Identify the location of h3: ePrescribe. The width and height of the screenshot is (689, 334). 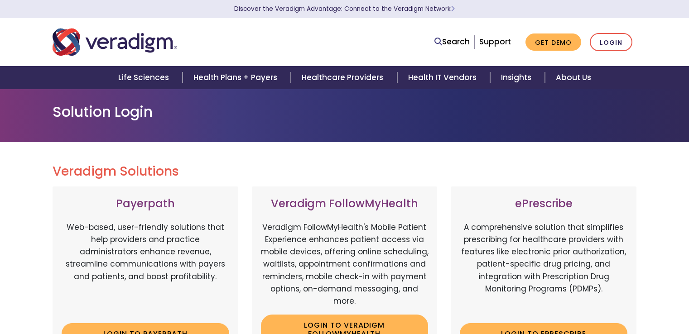
(544, 204).